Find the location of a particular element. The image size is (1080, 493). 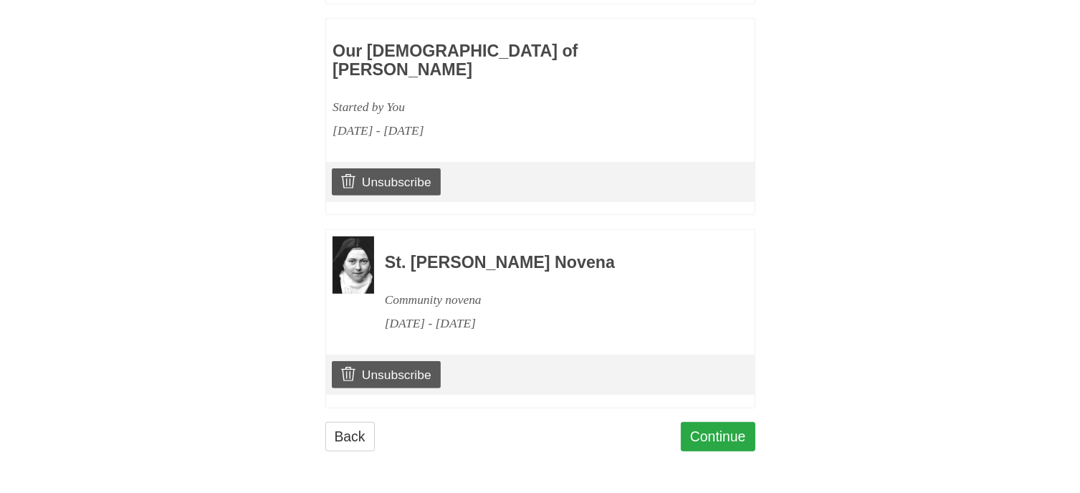

a: Continue is located at coordinates (718, 436).